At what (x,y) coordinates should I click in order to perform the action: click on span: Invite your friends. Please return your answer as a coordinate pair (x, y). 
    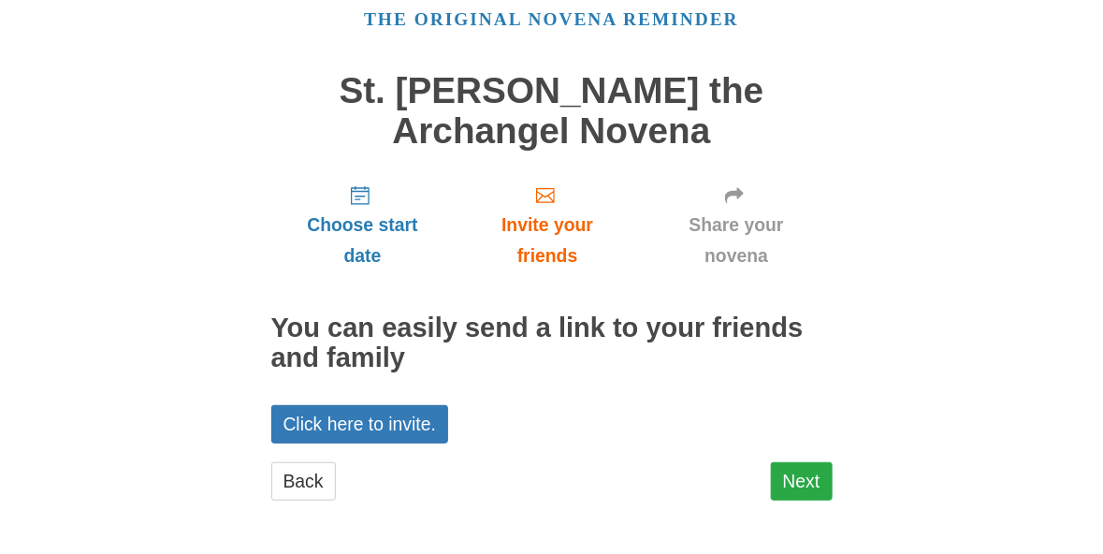
    Looking at the image, I should click on (546, 240).